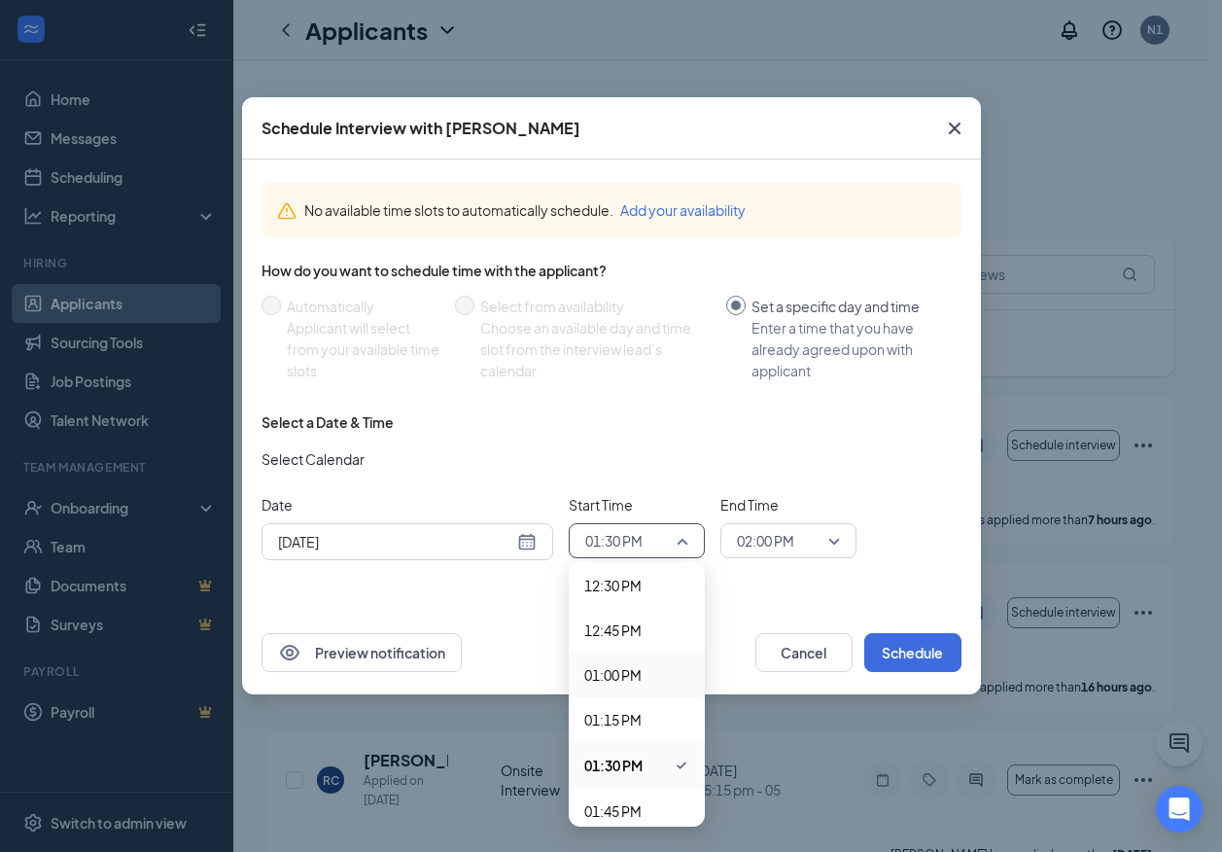 The image size is (1222, 852). I want to click on span: Select Calendar, so click(313, 459).